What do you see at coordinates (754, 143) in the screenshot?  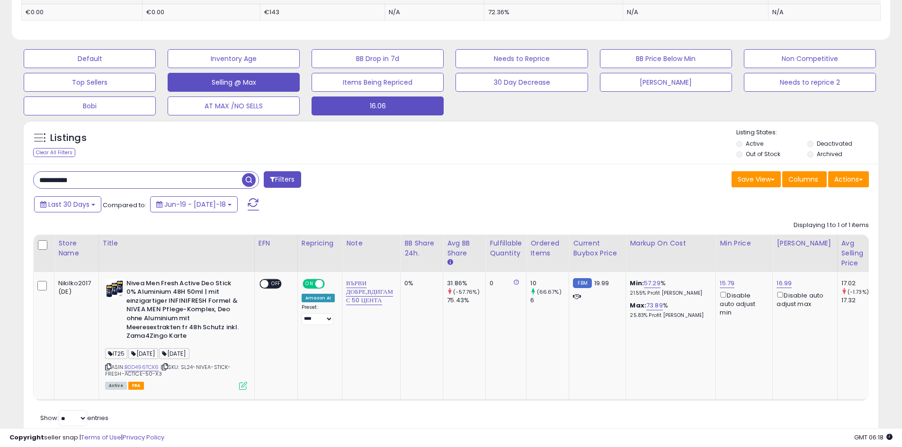 I see `label: Active` at bounding box center [754, 143].